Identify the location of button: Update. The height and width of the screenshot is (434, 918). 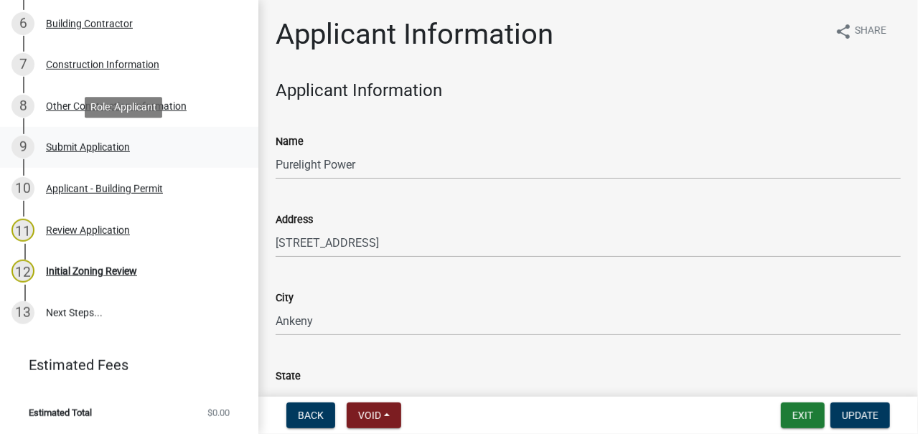
(860, 415).